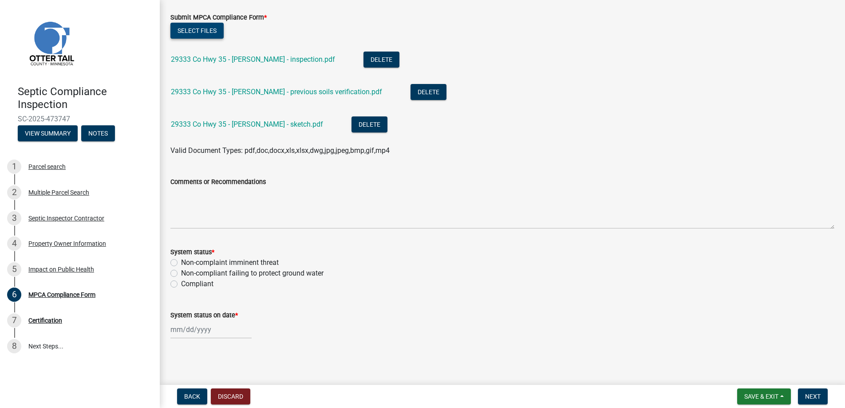 The image size is (845, 408). Describe the element at coordinates (218, 18) in the screenshot. I see `label: Submit MPCA Compliance Form` at that location.